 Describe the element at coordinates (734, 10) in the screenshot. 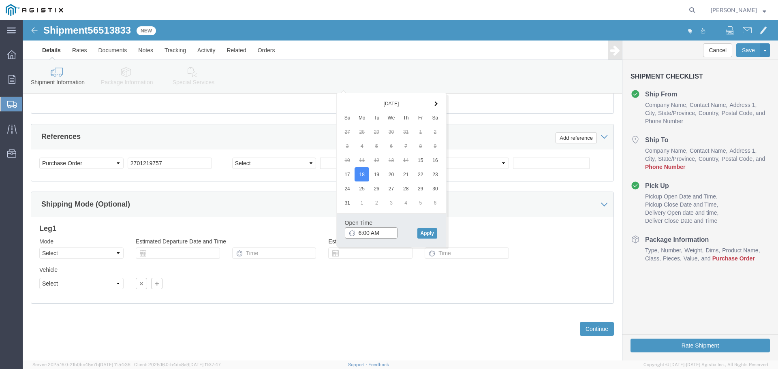

I see `span: Elijah Platt` at that location.